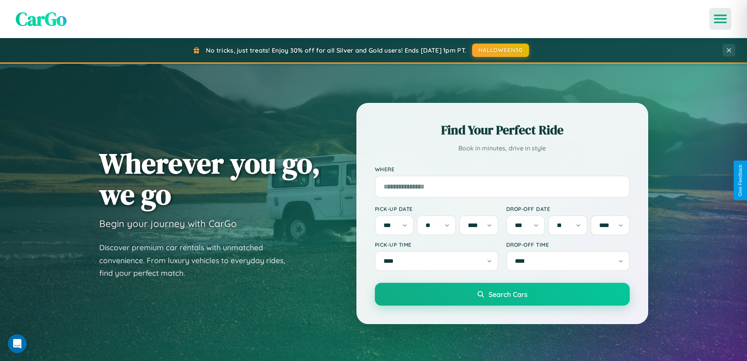  Describe the element at coordinates (437, 208) in the screenshot. I see `label: Pick-up Date` at that location.